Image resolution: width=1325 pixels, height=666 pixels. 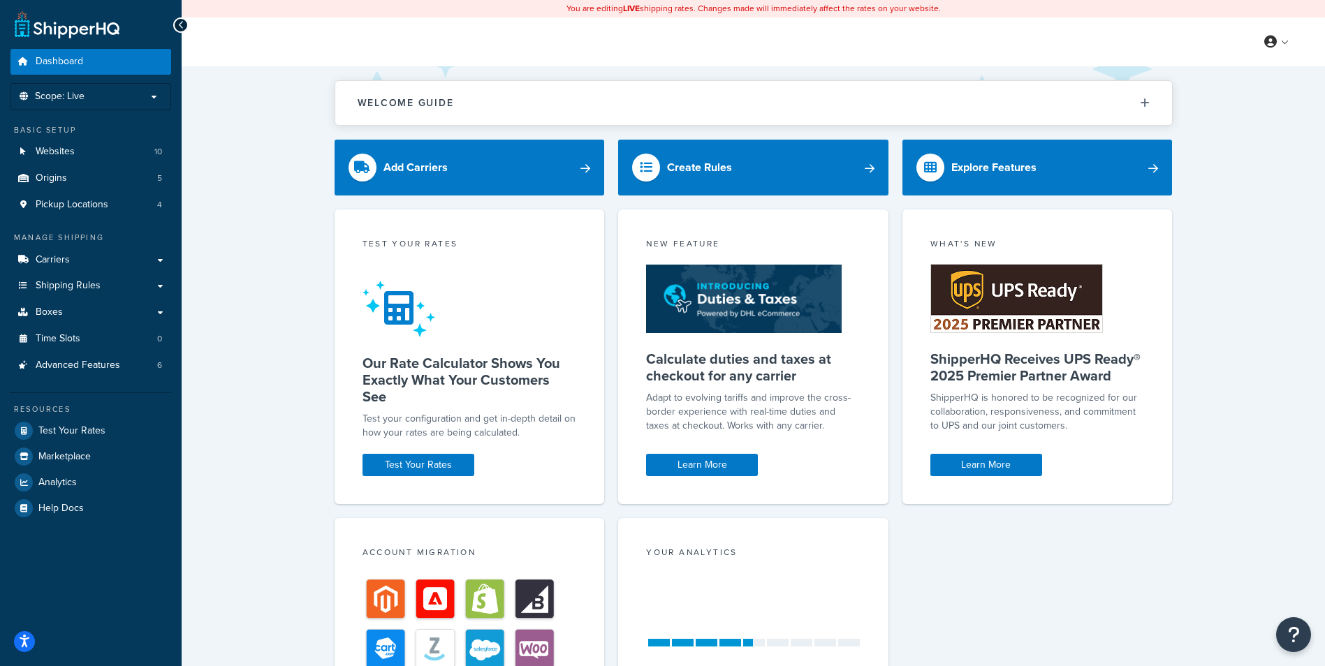 What do you see at coordinates (91, 457) in the screenshot?
I see `li: Marketplace` at bounding box center [91, 457].